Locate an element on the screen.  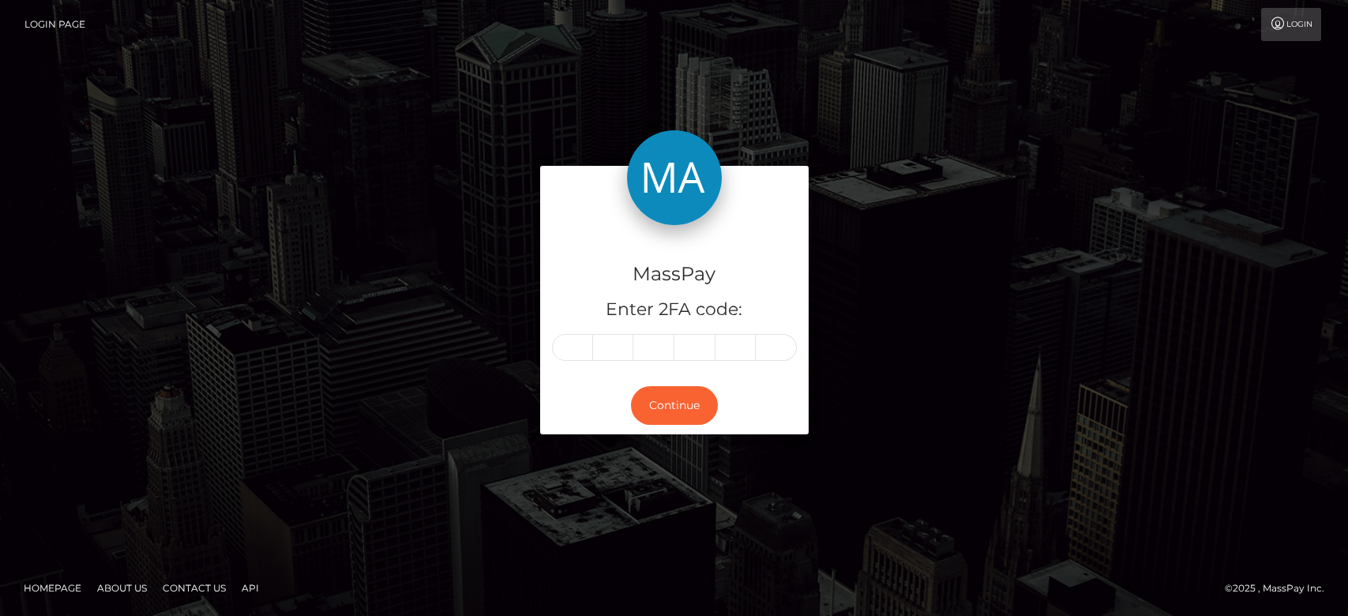
div: © 2025 , MassPay Inc. is located at coordinates (1280, 588).